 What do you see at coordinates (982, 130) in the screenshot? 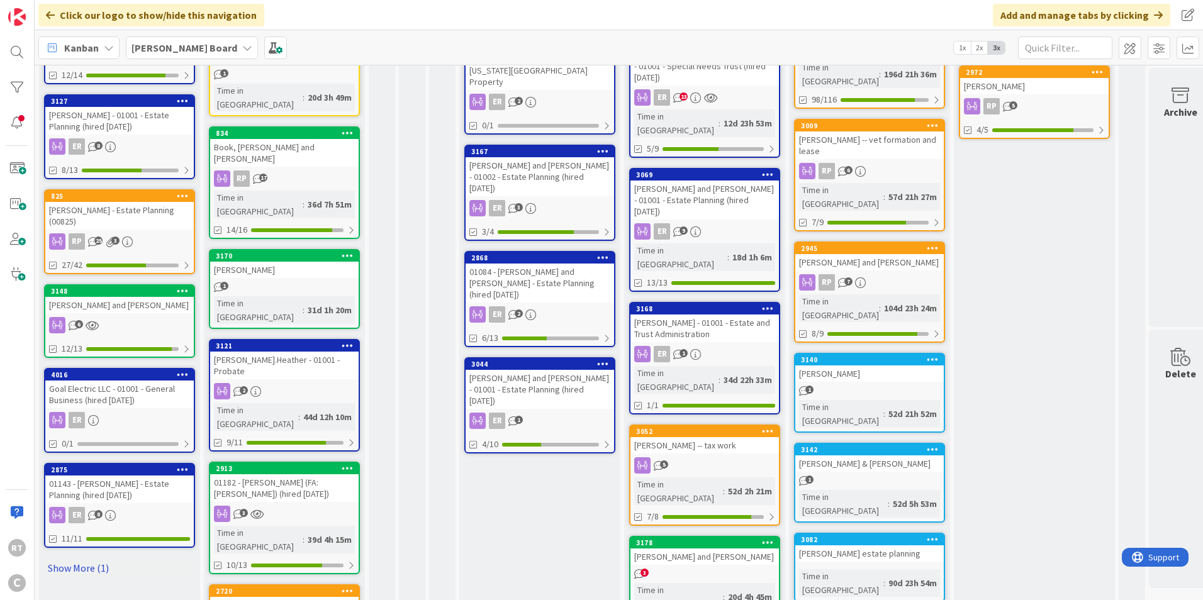
I see `span: 4/5` at bounding box center [982, 130].